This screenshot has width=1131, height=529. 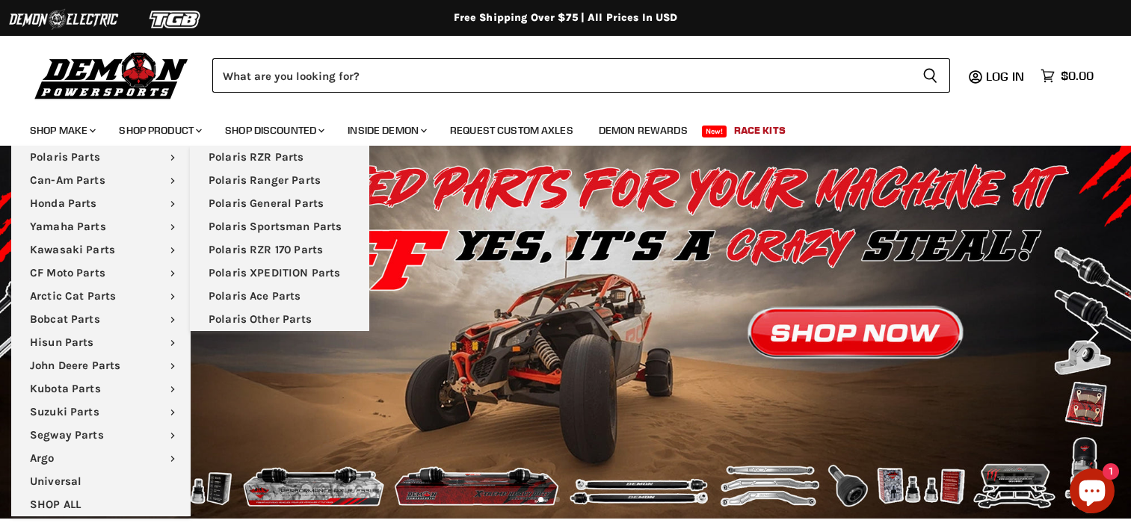 I want to click on span: Log in, so click(x=1005, y=76).